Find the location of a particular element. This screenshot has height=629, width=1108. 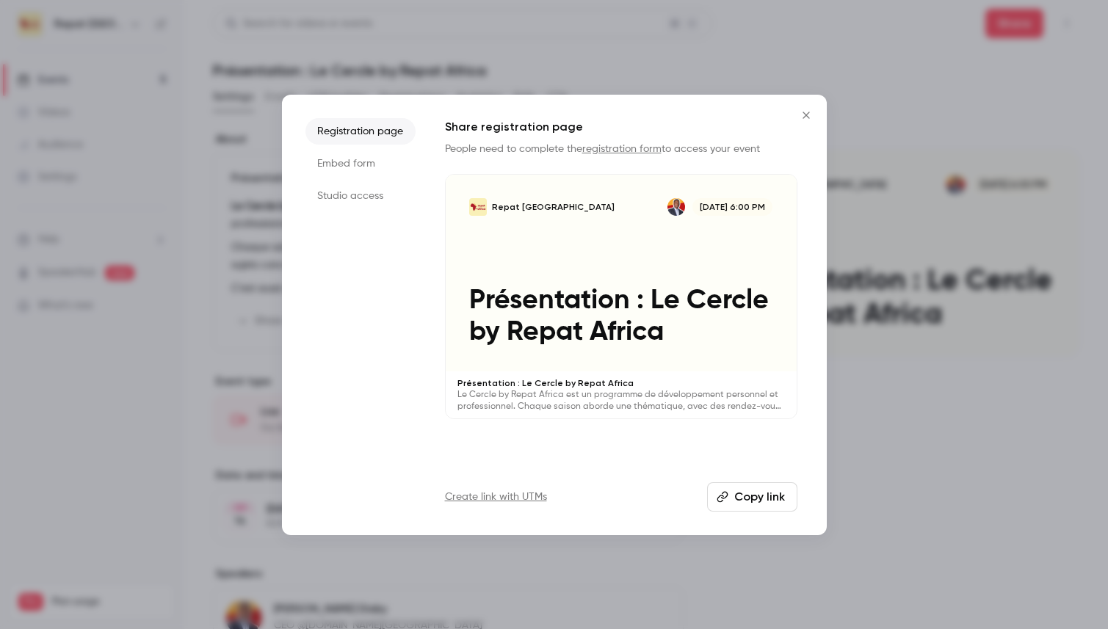

li: Registration page is located at coordinates (361, 131).